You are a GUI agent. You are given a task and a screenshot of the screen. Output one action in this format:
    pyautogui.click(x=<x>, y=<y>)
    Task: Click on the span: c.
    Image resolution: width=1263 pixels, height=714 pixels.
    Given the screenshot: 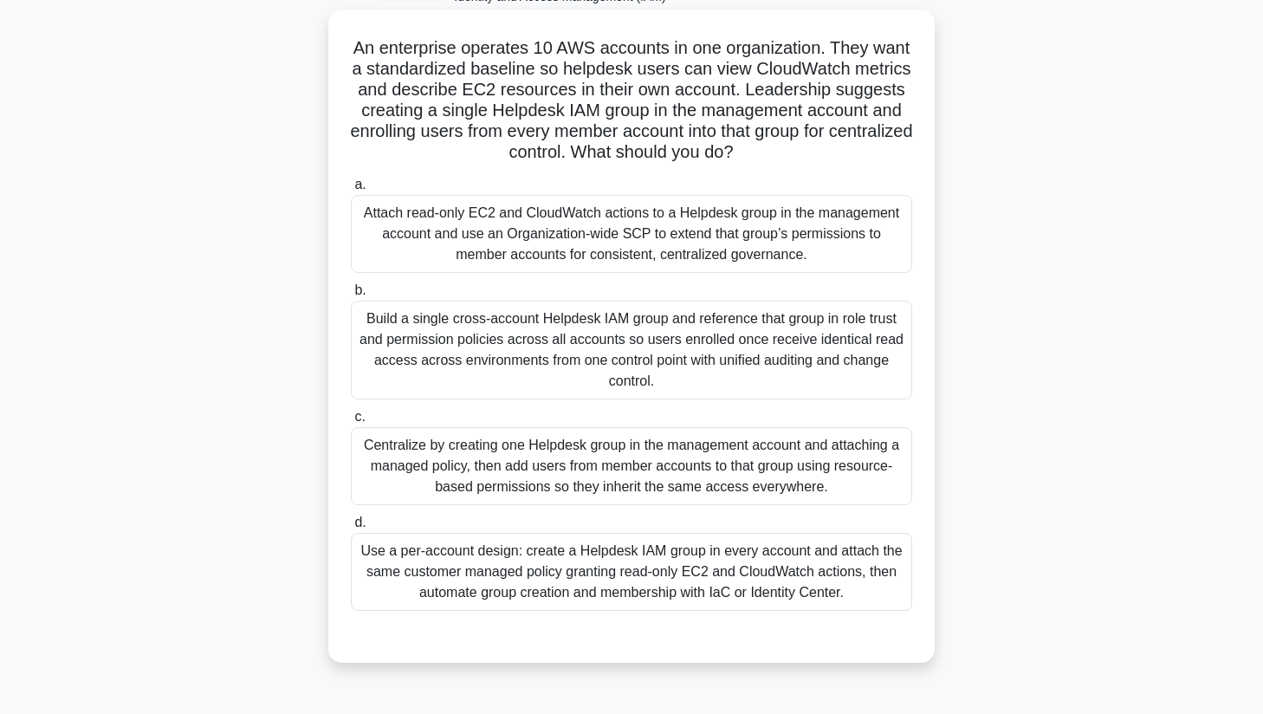 What is the action you would take?
    pyautogui.click(x=359, y=416)
    